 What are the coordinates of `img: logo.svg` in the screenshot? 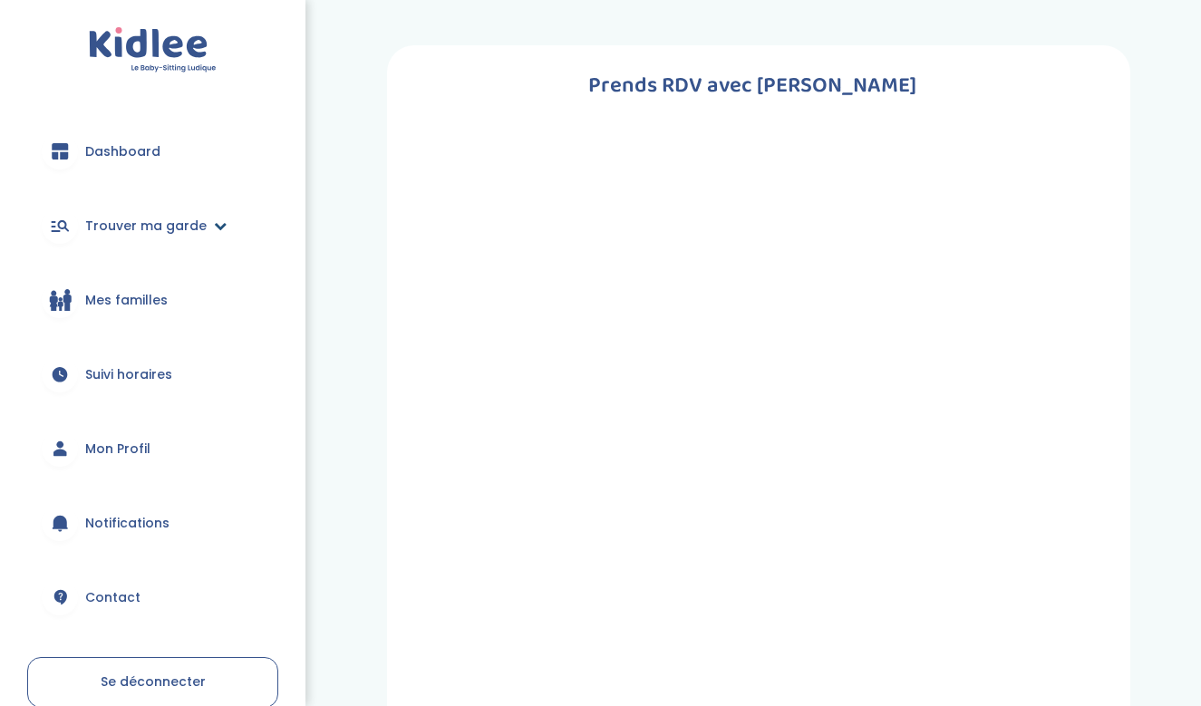 It's located at (152, 50).